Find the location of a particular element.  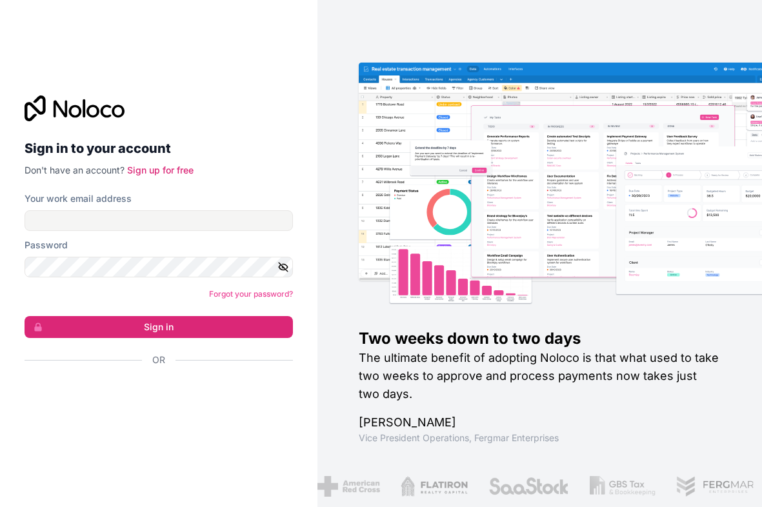

span: Or is located at coordinates (159, 360).